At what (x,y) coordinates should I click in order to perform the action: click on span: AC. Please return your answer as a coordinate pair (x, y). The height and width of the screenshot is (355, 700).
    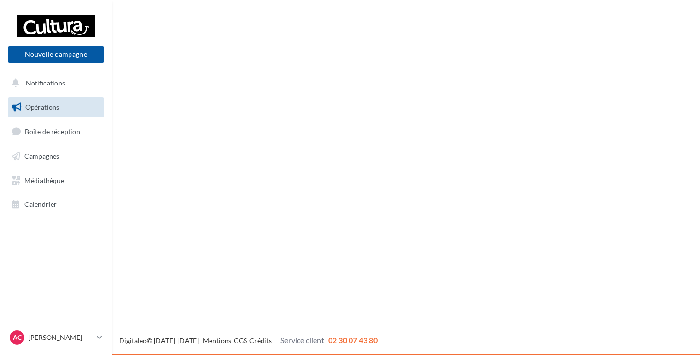
    Looking at the image, I should click on (17, 338).